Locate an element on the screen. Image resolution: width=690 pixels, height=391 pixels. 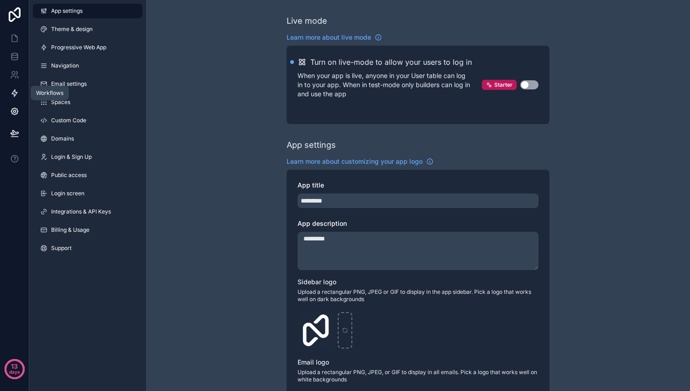
span: App description is located at coordinates (322, 223).